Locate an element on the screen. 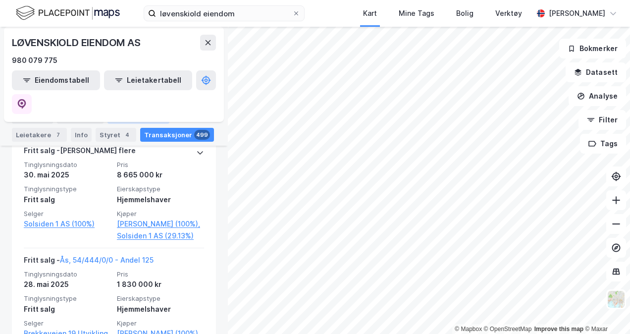 The width and height of the screenshot is (630, 334). div: 980 079 775 is located at coordinates (35, 60).